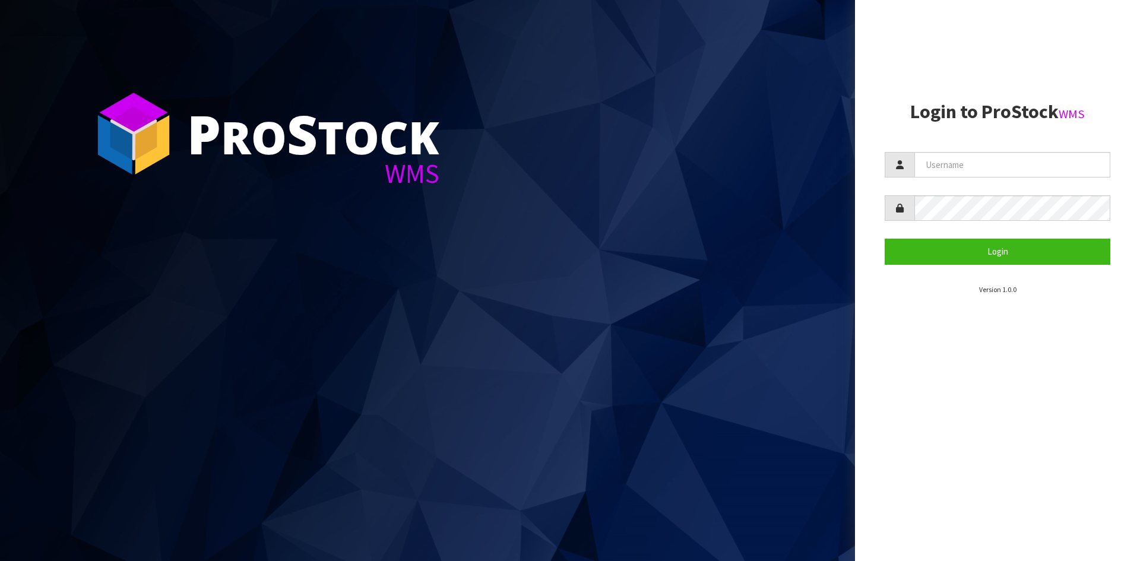  I want to click on img: ProStock Cube, so click(134, 134).